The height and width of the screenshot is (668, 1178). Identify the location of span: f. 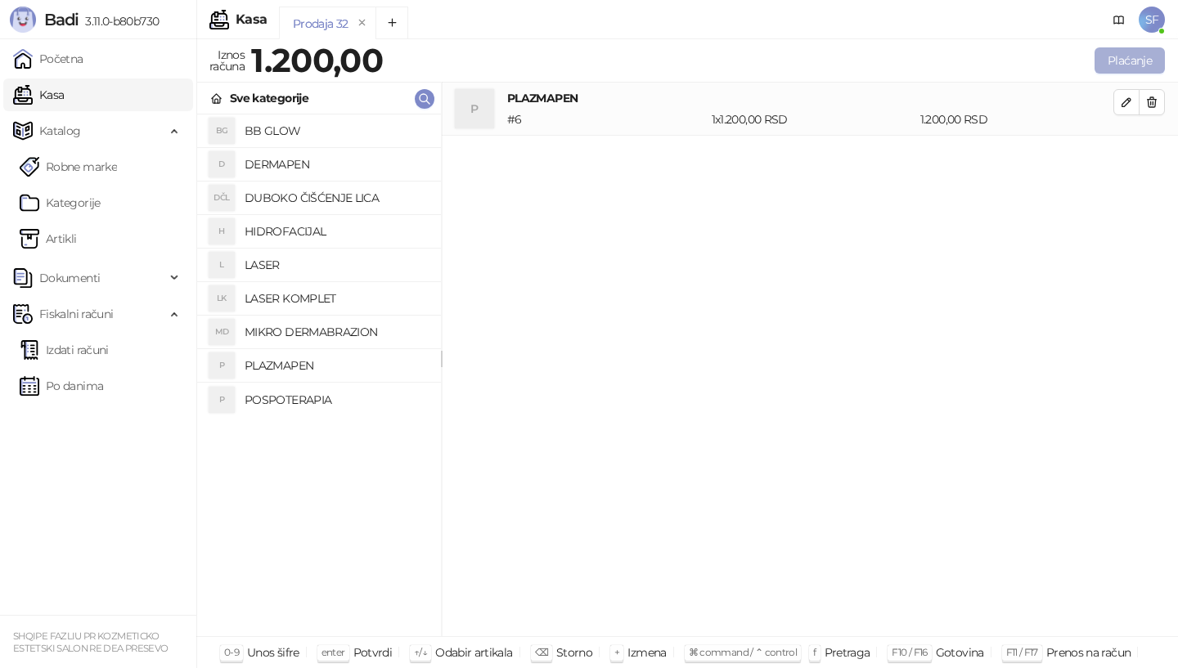
(814, 652).